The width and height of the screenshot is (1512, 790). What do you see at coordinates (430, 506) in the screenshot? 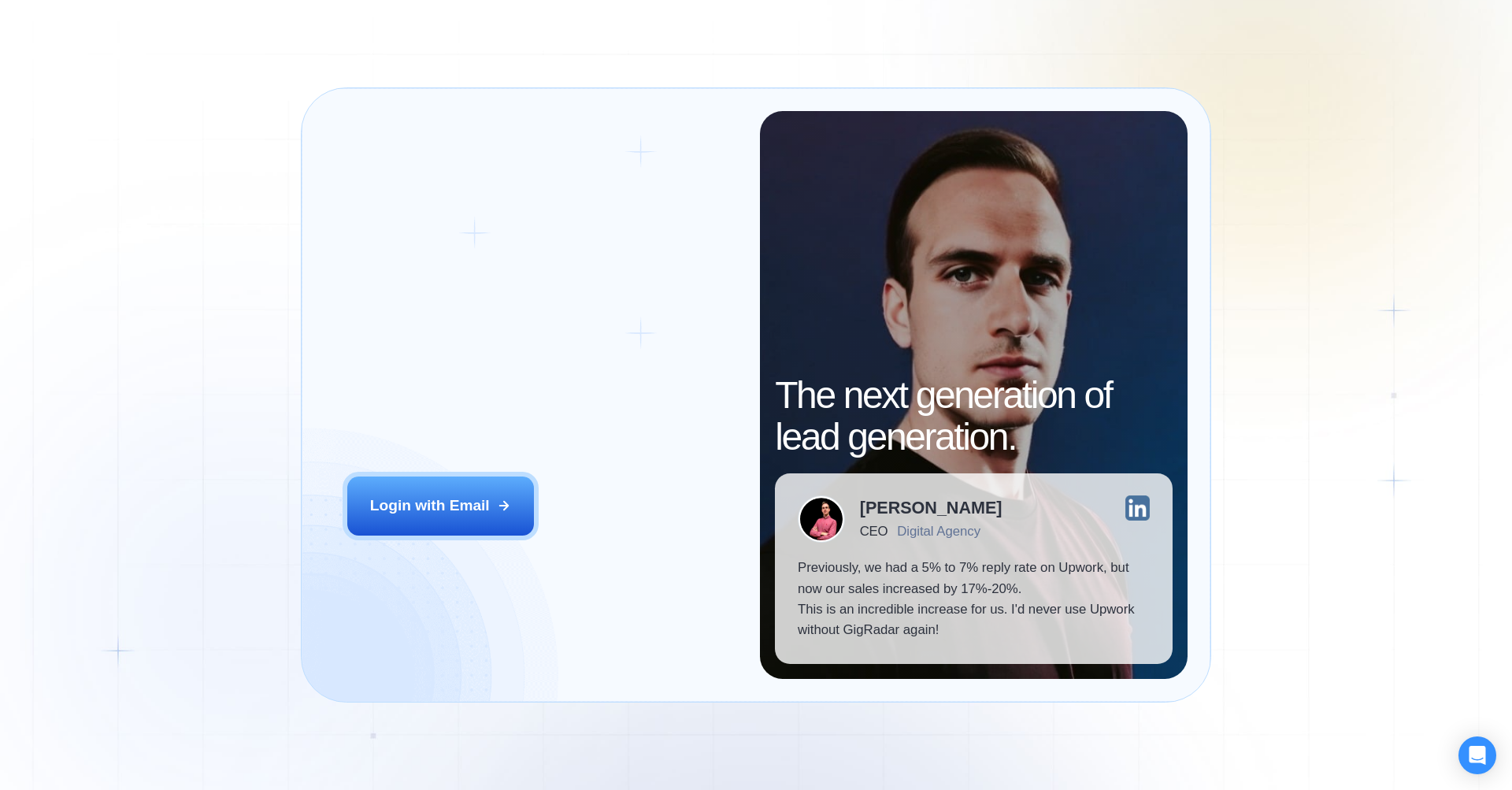
I see `div: Login with Email` at bounding box center [430, 506].